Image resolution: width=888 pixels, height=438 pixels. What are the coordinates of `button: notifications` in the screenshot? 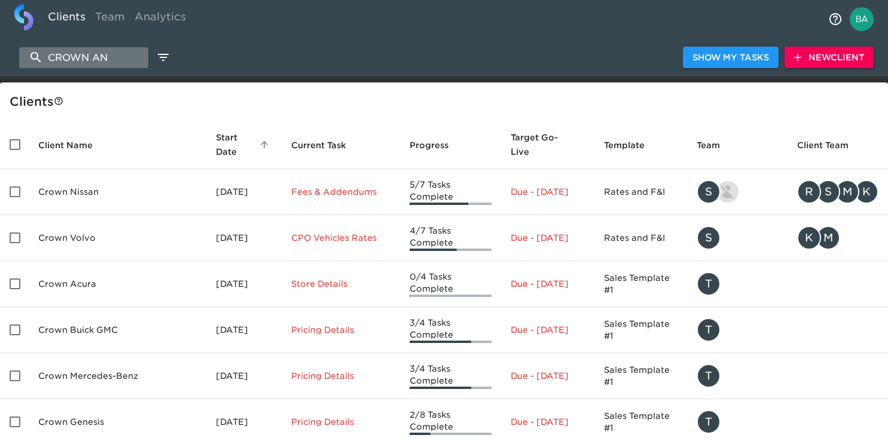 It's located at (835, 19).